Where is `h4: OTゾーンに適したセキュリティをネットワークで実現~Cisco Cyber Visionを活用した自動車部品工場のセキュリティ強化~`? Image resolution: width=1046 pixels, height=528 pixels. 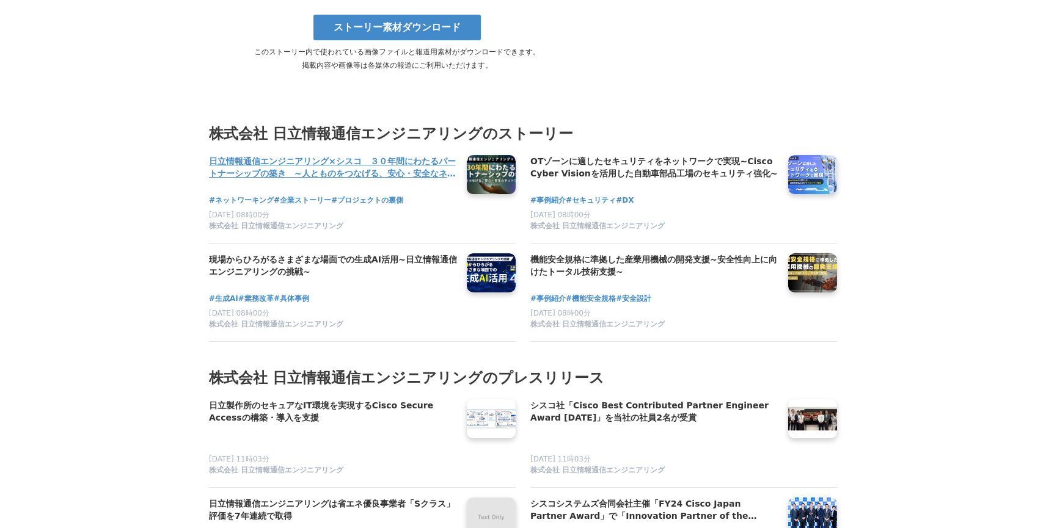
h4: OTゾーンに適したセキュリティをネットワークで実現~Cisco Cyber Visionを活用した自動車部品工場のセキュリティ強化~ is located at coordinates (654, 167).